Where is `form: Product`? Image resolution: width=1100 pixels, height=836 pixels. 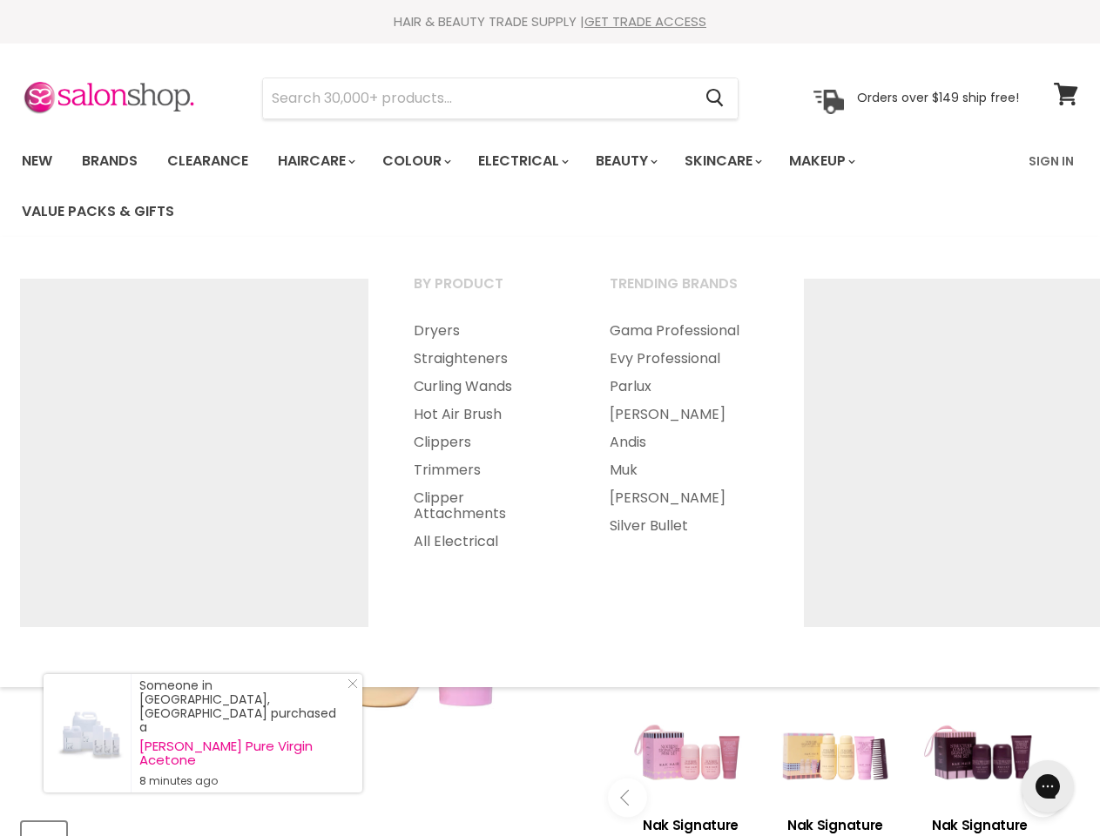
form: Product is located at coordinates (500, 98).